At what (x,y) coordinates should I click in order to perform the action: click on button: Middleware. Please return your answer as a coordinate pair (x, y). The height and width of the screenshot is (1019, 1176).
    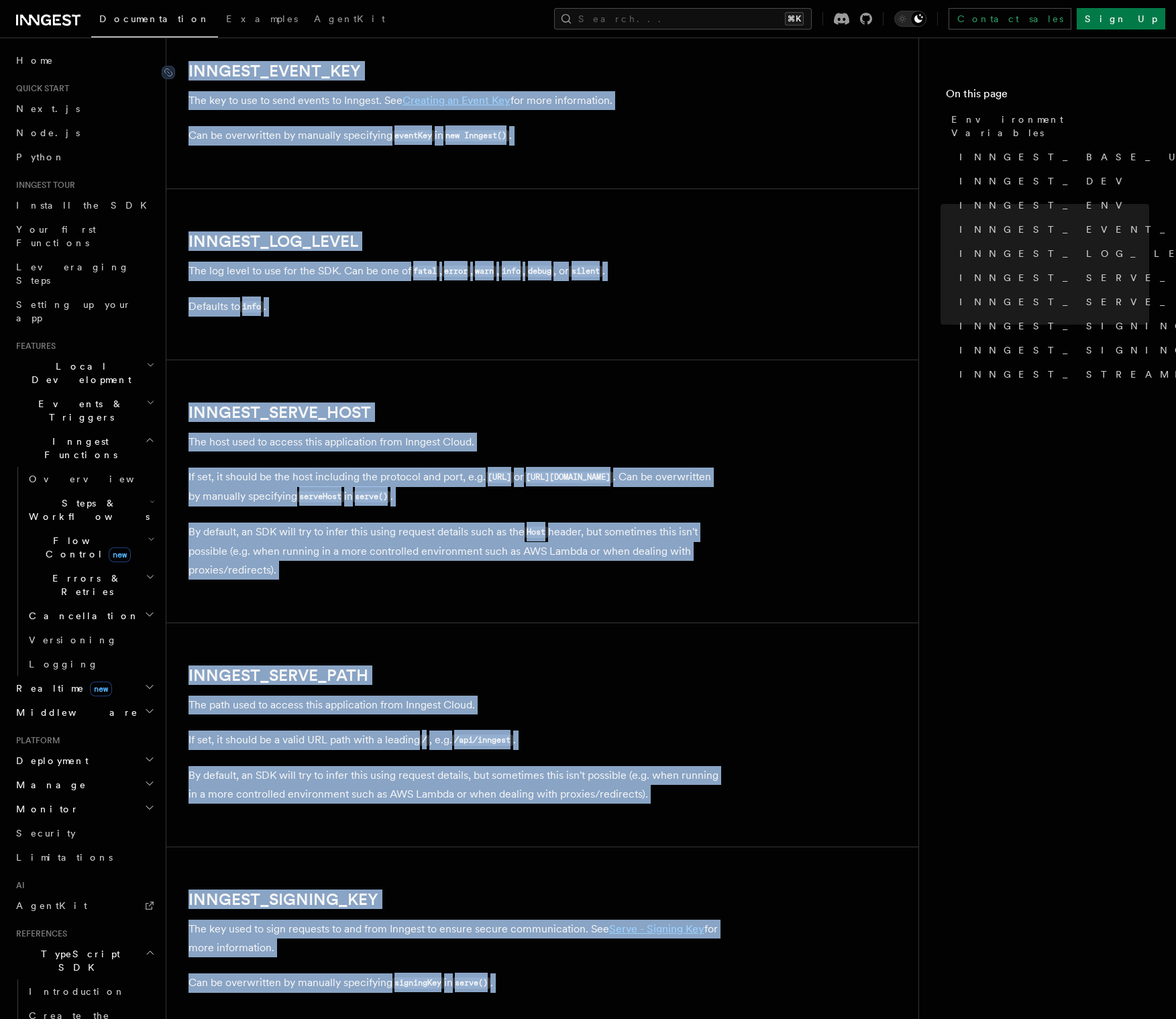
    Looking at the image, I should click on (84, 712).